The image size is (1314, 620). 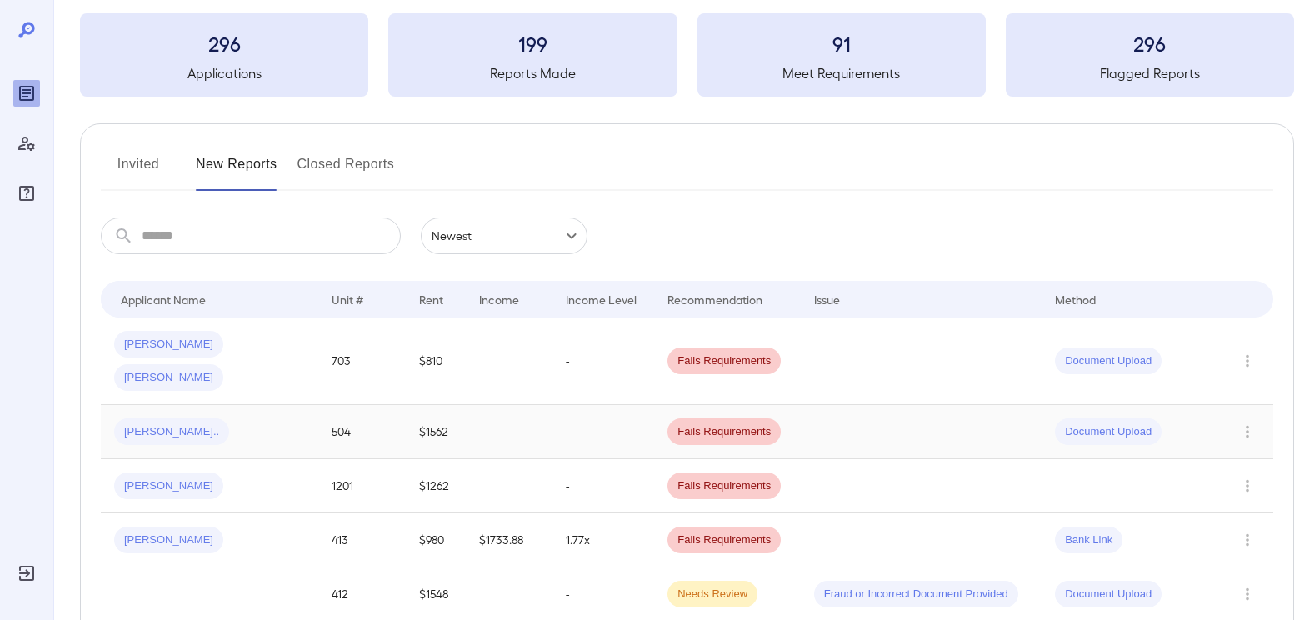 I want to click on div: Unit #, so click(x=347, y=299).